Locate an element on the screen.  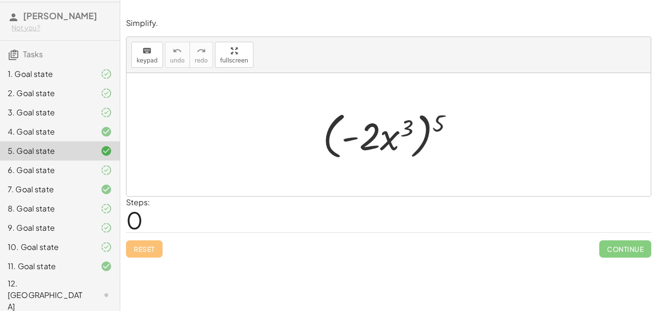
i: undo is located at coordinates (177, 51).